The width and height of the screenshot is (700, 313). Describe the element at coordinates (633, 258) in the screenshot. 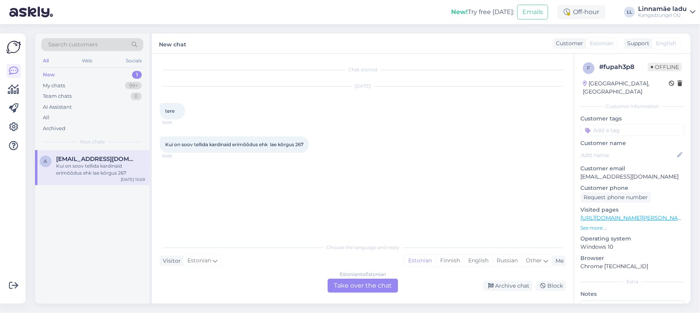

I see `p: Browser` at that location.